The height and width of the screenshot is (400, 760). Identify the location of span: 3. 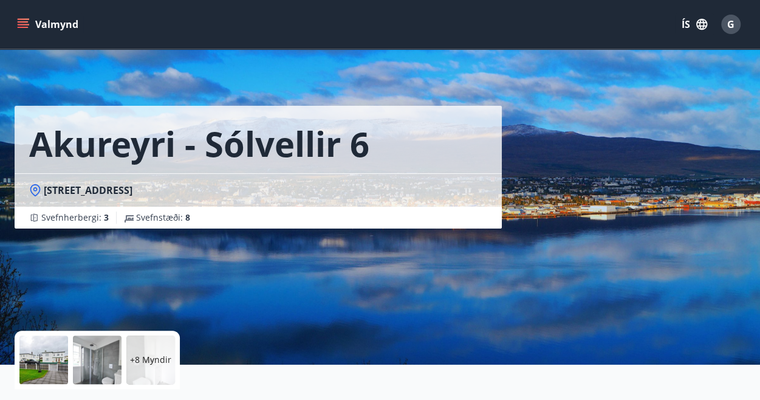
(106, 217).